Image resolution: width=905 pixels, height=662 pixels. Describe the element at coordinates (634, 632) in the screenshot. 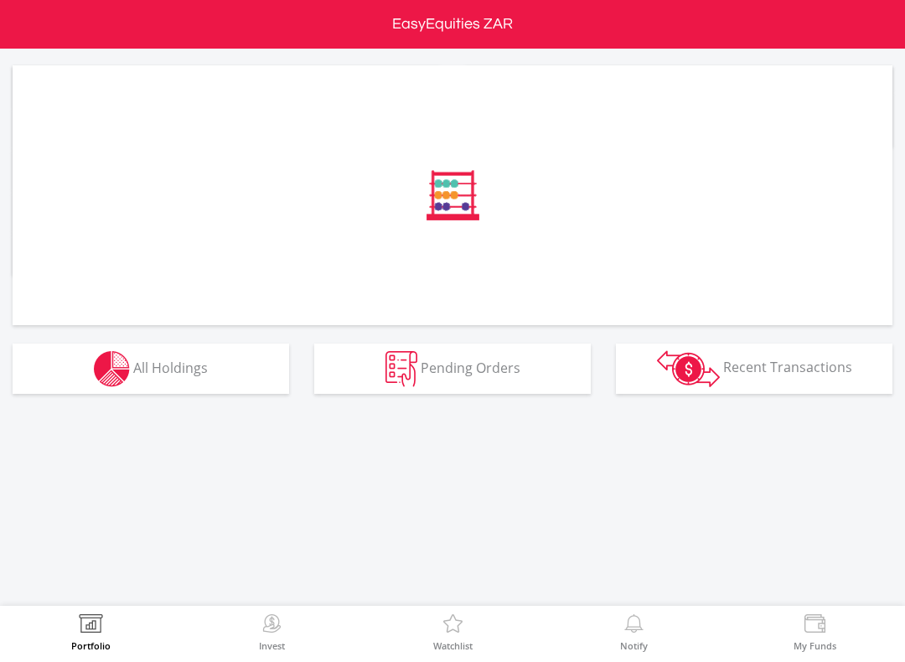

I see `a: Notify` at that location.